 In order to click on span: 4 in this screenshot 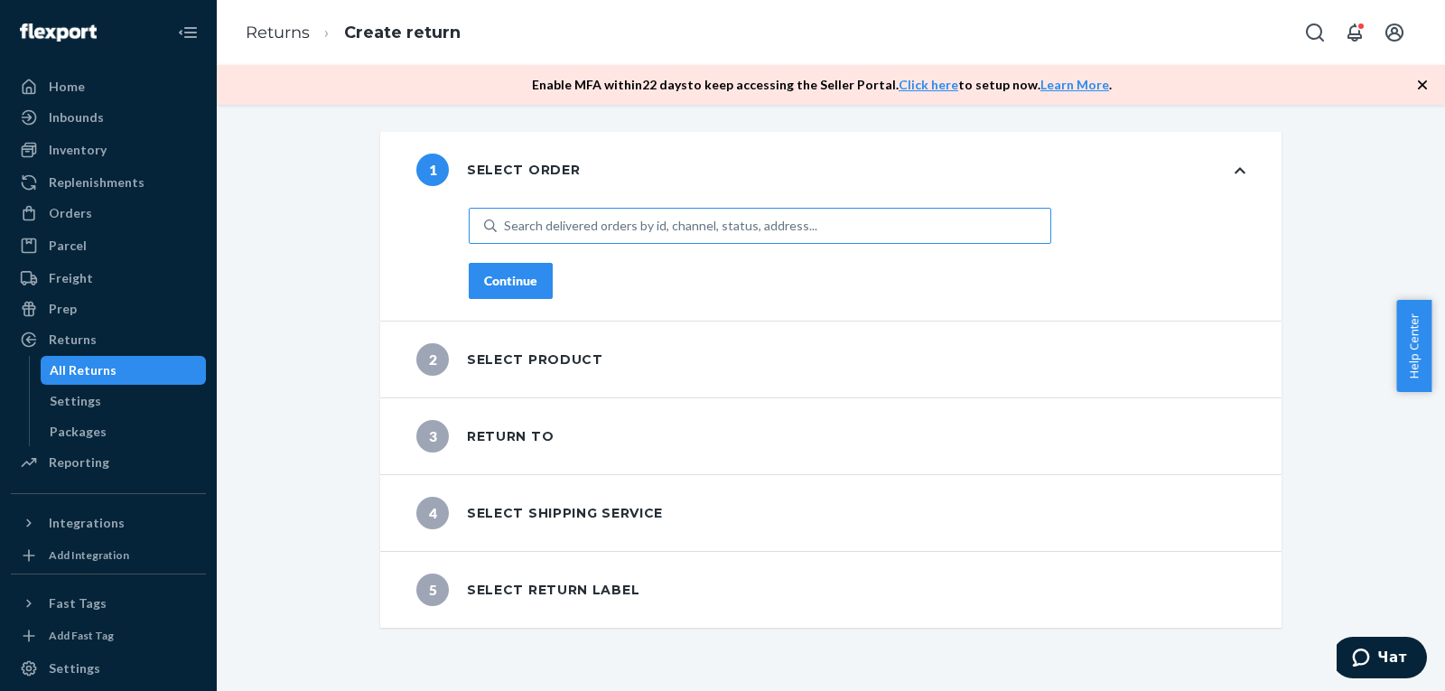, I will do `click(433, 513)`.